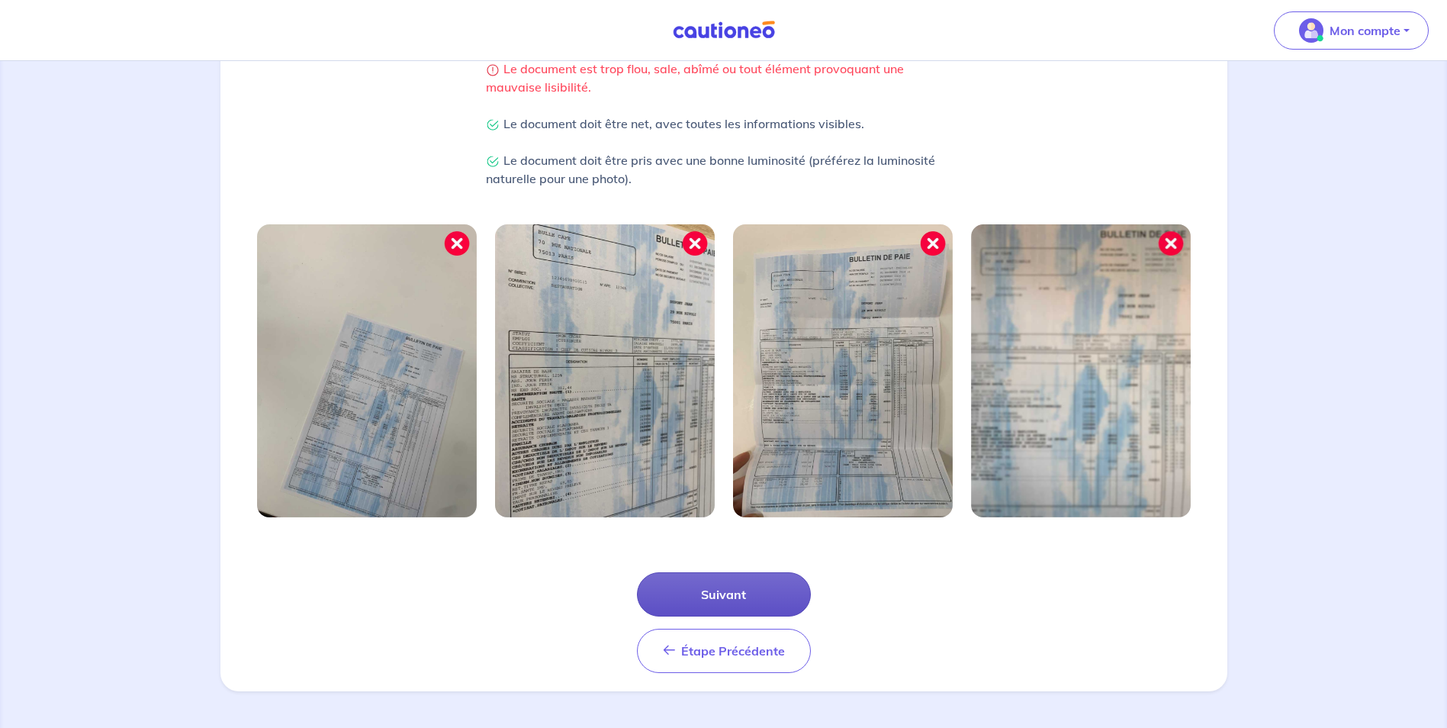  What do you see at coordinates (1351, 31) in the screenshot?
I see `button: illu_account_valid_menu.svgMon compte` at bounding box center [1351, 31].